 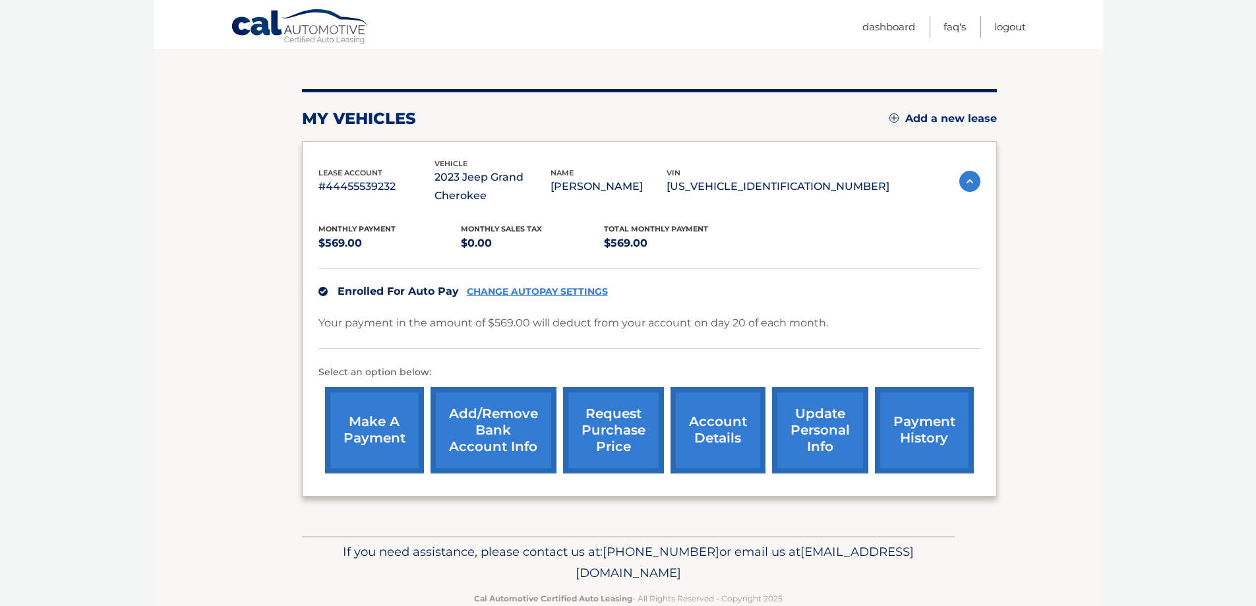 What do you see at coordinates (894, 118) in the screenshot?
I see `img: add.svg` at bounding box center [894, 118].